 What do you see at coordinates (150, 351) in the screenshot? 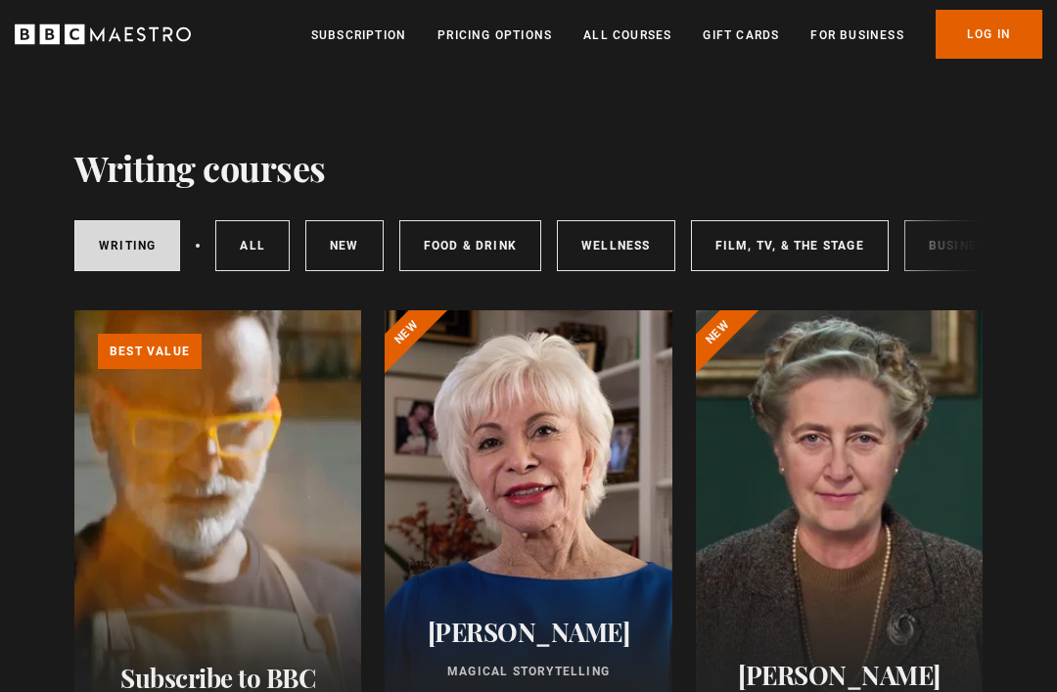
I see `p: Best value` at bounding box center [150, 351].